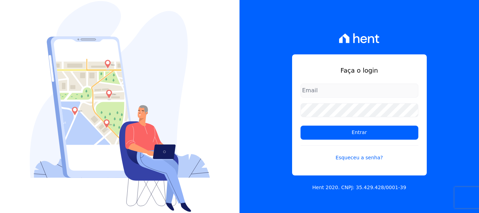 This screenshot has width=479, height=213. Describe the element at coordinates (360, 70) in the screenshot. I see `h1: Faça o login` at that location.